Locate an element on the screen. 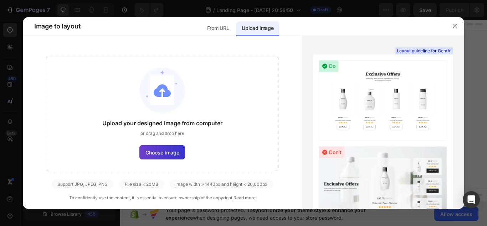 The width and height of the screenshot is (487, 226). span: or drag and drop here is located at coordinates (162, 134).